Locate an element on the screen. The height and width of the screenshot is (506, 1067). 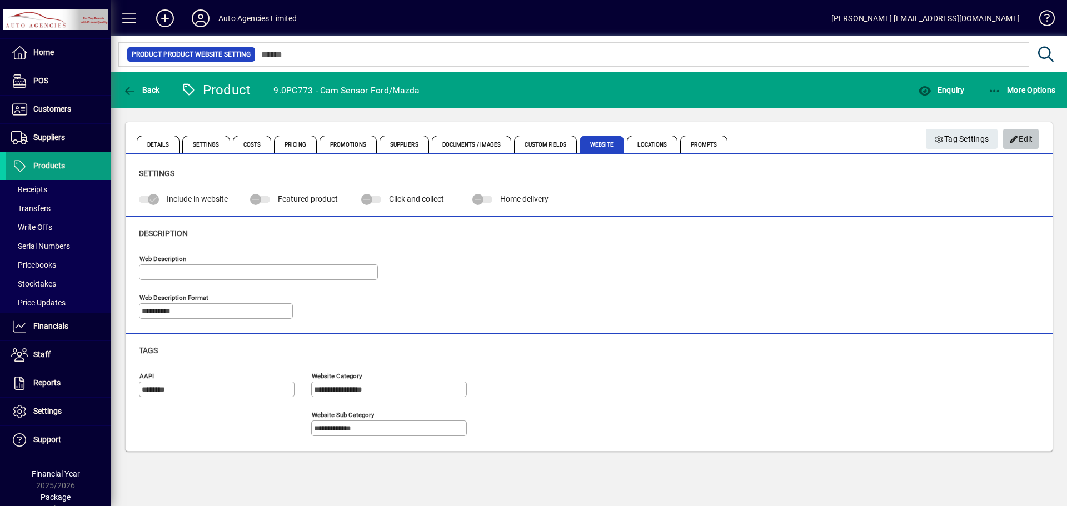
span: Locations is located at coordinates (652, 144).